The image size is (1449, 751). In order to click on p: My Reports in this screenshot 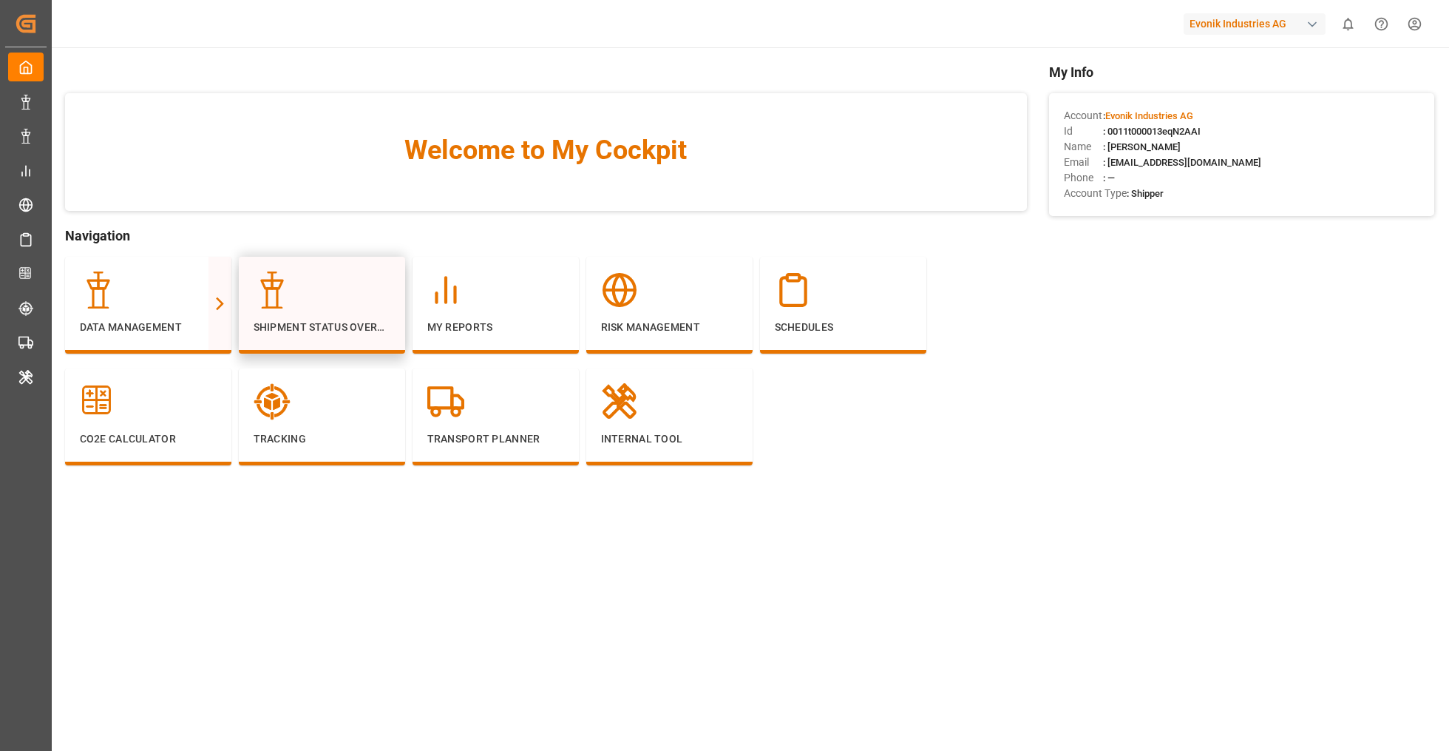, I will do `click(495, 327)`.